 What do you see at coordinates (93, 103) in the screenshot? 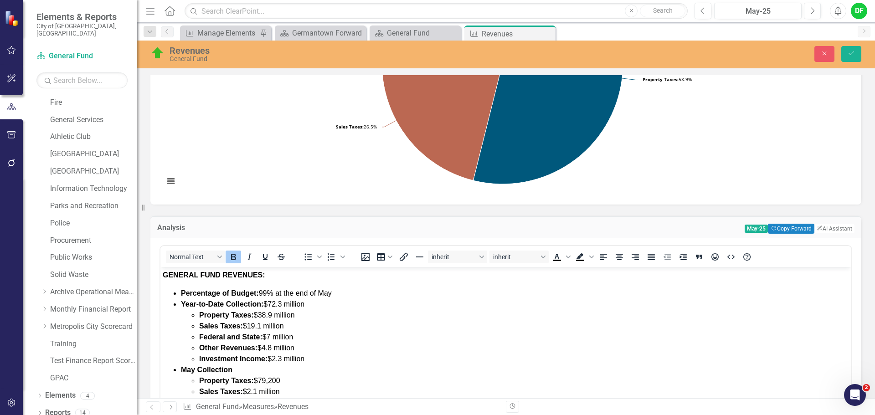
I see `a: Fire` at bounding box center [93, 103].